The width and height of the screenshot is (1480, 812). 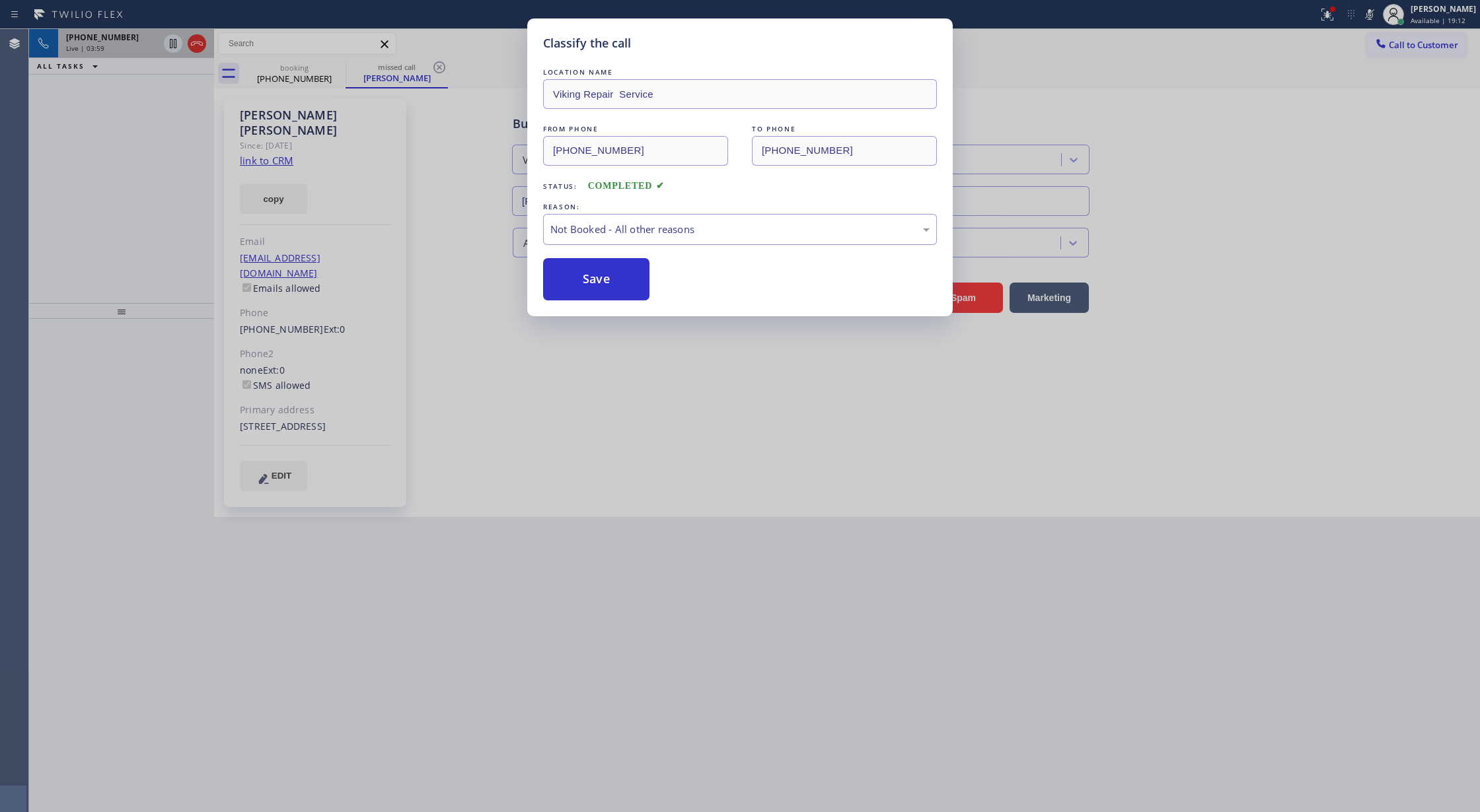 I want to click on div: LOCATION NAME, so click(x=740, y=72).